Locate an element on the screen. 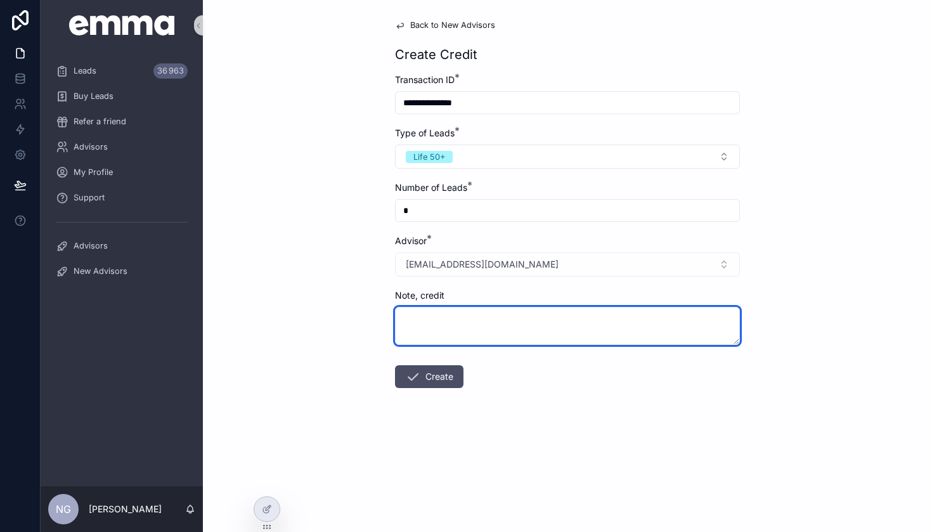 This screenshot has width=932, height=532. div: Life 50+ is located at coordinates (429, 157).